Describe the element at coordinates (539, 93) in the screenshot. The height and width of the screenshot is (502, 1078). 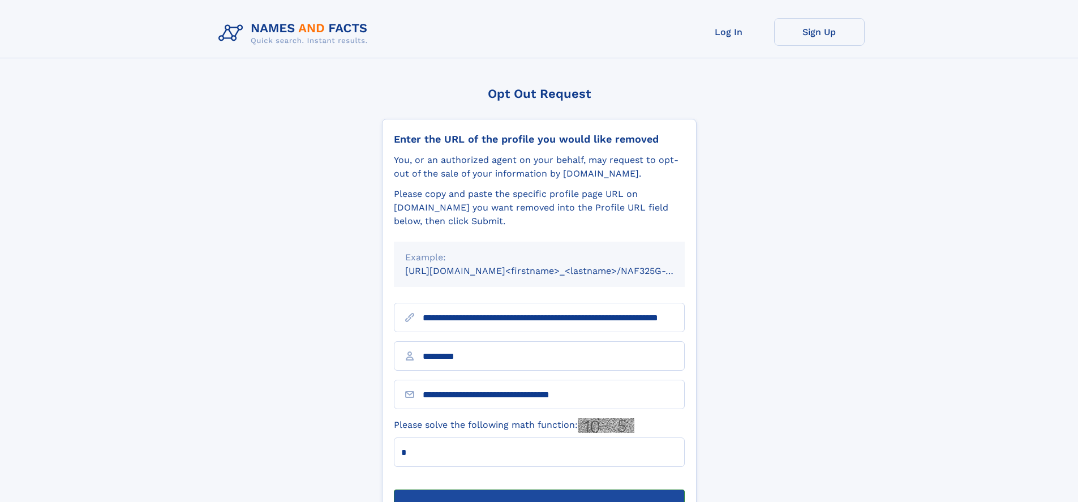
I see `div: Opt Out Request` at that location.